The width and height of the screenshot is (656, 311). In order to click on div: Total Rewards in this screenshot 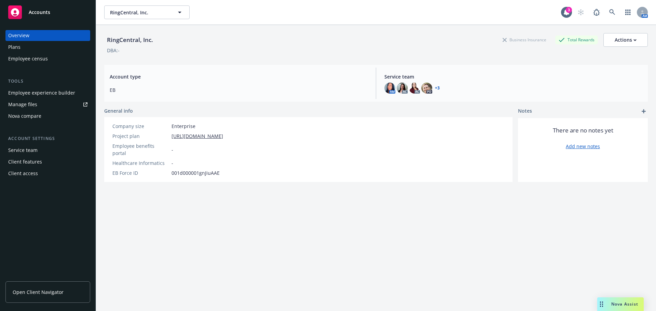, I will do `click(576, 40)`.